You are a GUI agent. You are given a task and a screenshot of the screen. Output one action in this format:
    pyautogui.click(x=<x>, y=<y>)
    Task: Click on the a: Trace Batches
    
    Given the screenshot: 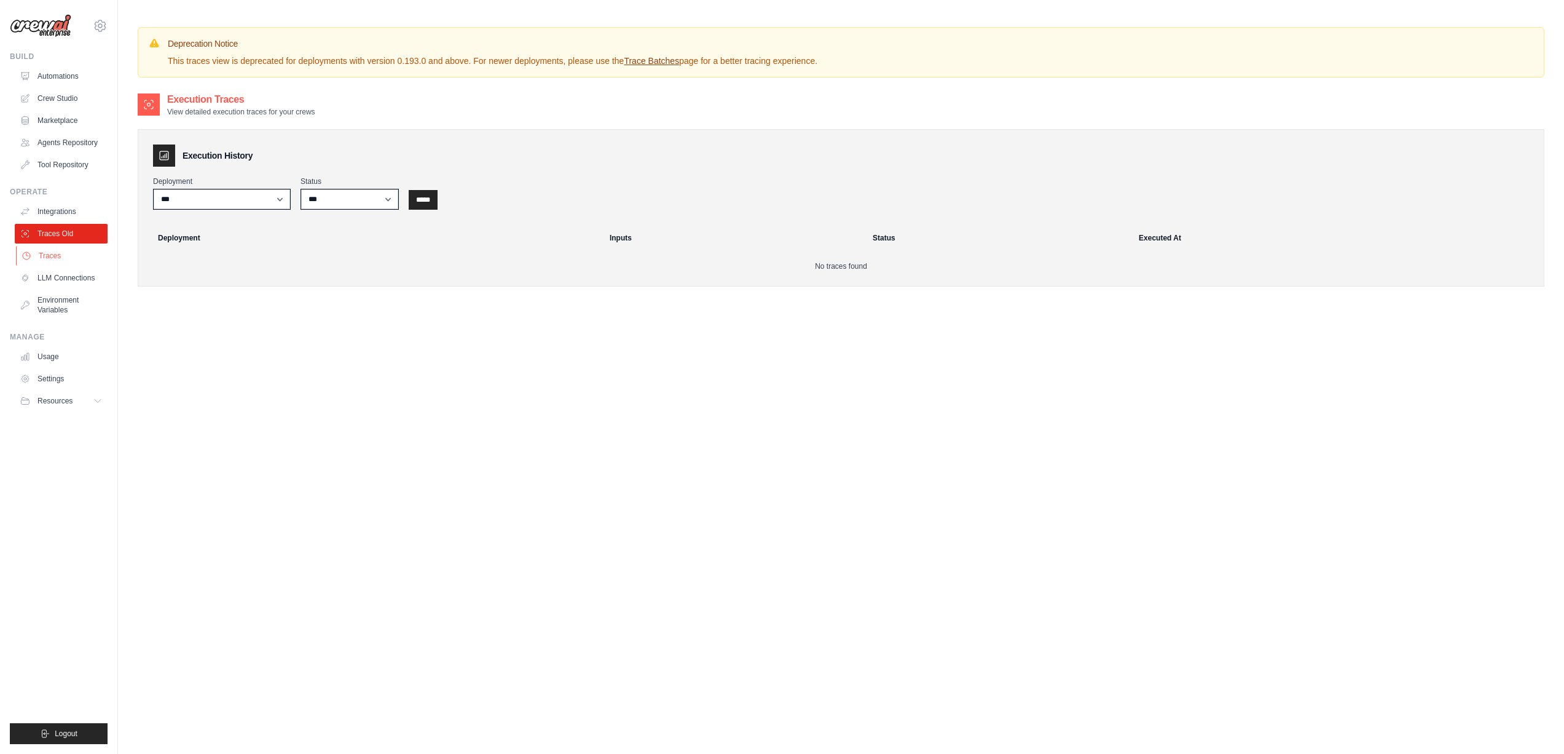 What is the action you would take?
    pyautogui.click(x=652, y=61)
    